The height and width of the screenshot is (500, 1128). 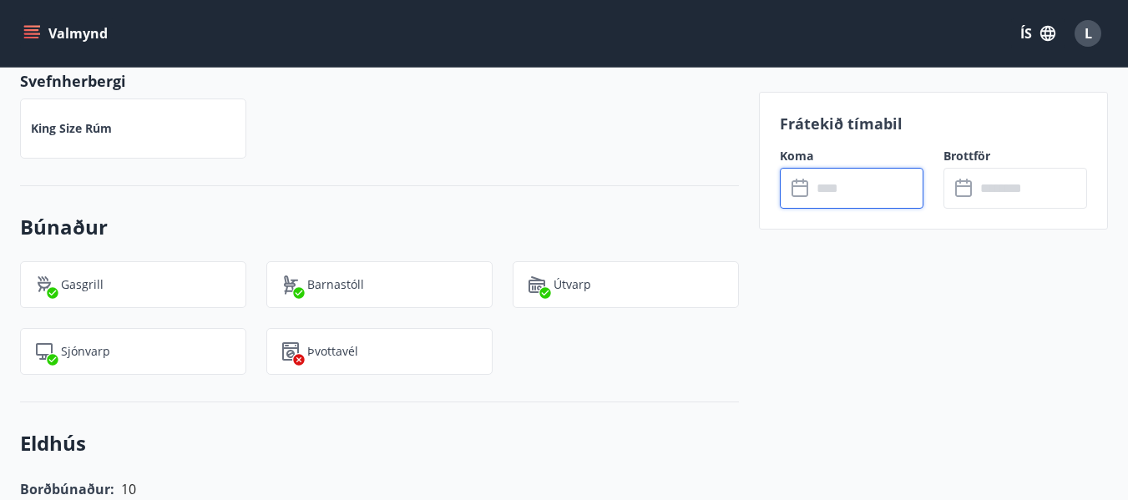 What do you see at coordinates (933, 124) in the screenshot?
I see `p: Frátekið tímabil` at bounding box center [933, 124].